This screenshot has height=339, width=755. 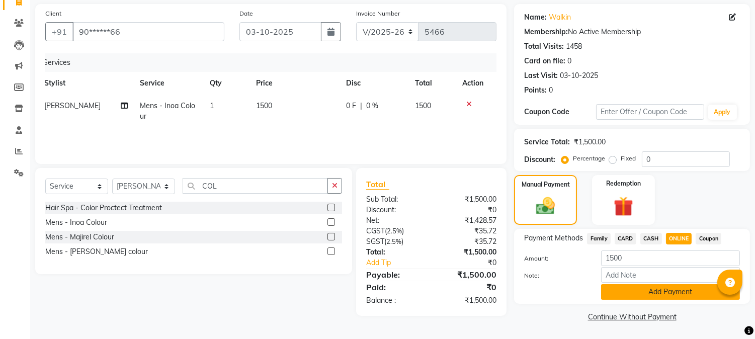 What do you see at coordinates (546, 32) in the screenshot?
I see `div: Membership:` at bounding box center [546, 32].